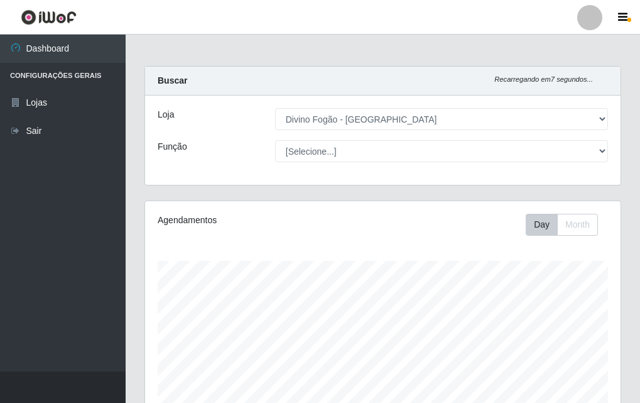  What do you see at coordinates (246, 220) in the screenshot?
I see `div: Agendamentos` at bounding box center [246, 220].